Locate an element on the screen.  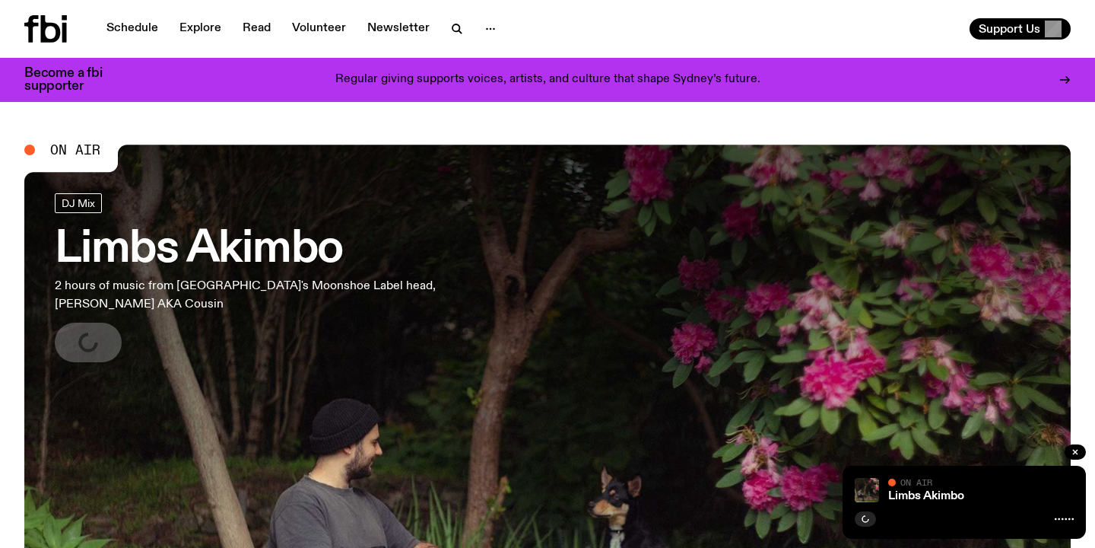
span: Support Us is located at coordinates (1009, 29).